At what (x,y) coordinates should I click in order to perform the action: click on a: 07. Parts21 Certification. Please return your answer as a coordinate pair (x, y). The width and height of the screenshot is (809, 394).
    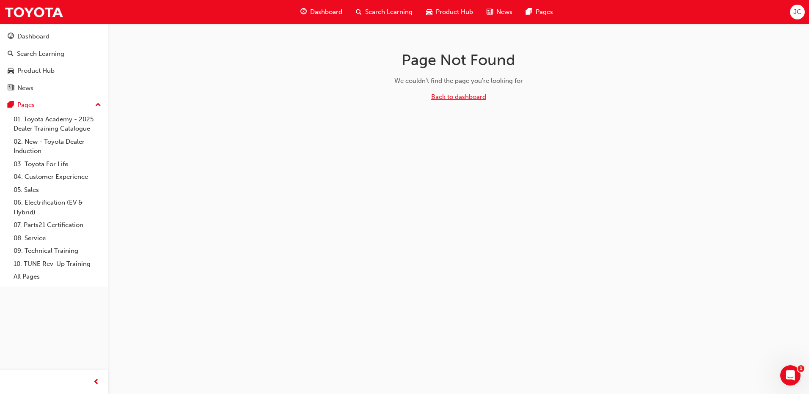
    Looking at the image, I should click on (57, 225).